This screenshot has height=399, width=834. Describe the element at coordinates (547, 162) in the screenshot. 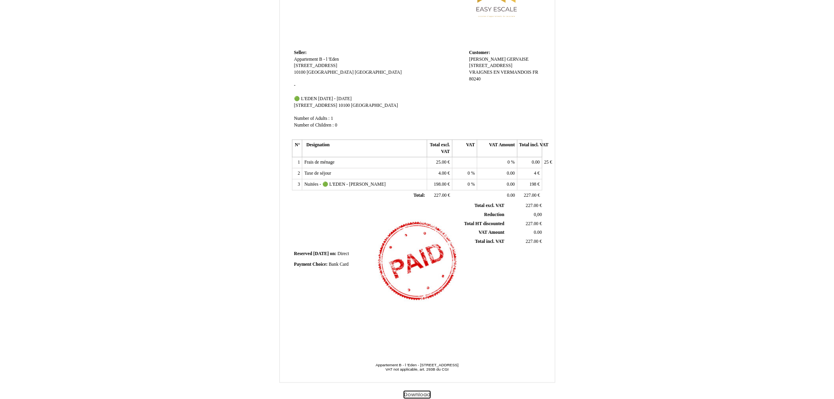

I see `span: 25` at that location.